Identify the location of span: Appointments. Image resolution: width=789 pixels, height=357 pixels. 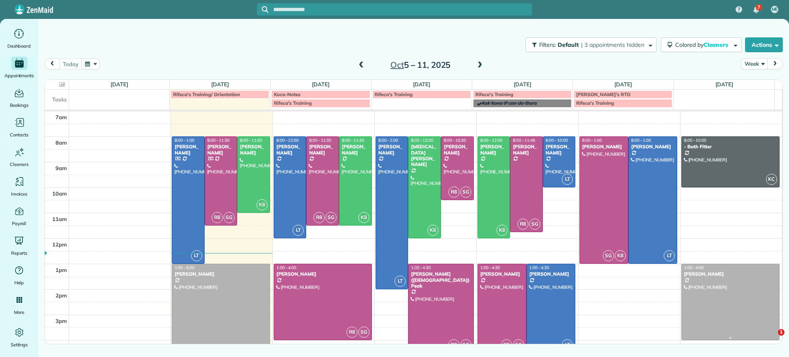
(19, 76).